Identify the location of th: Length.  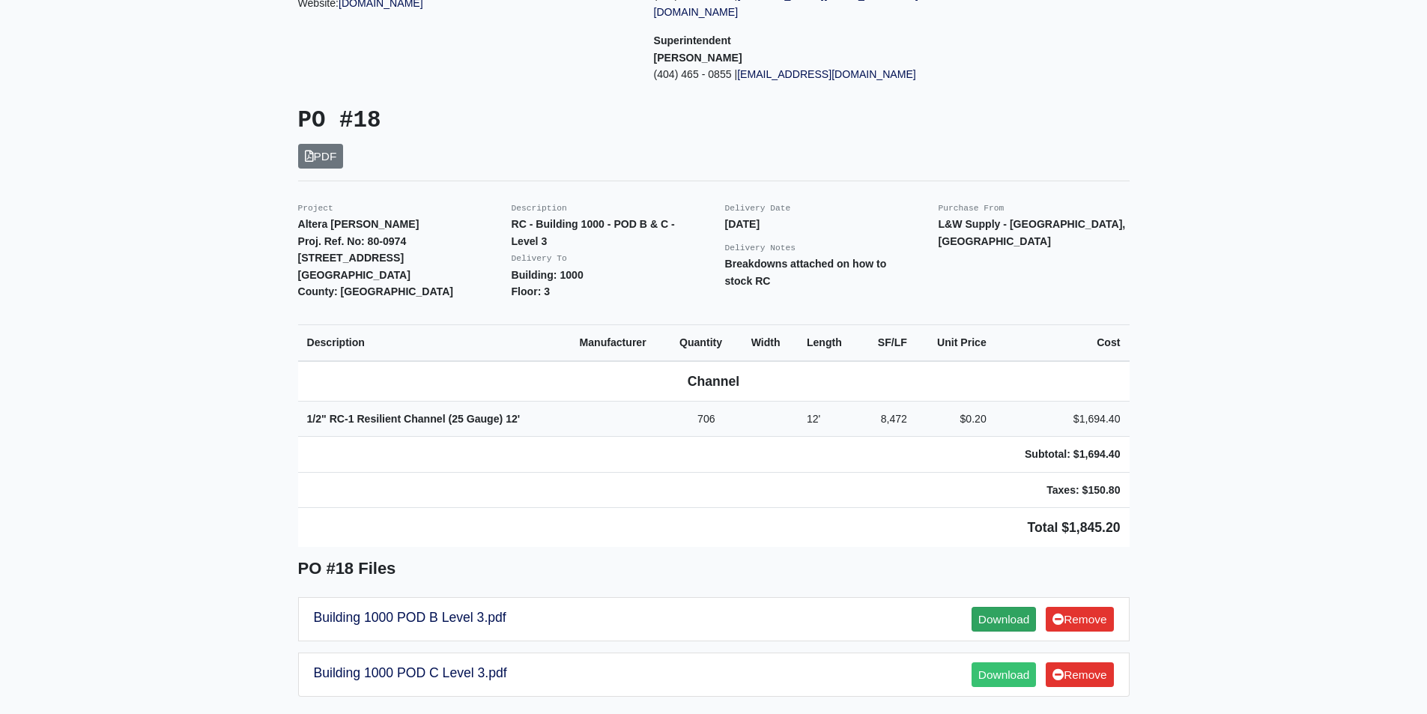
(829, 342).